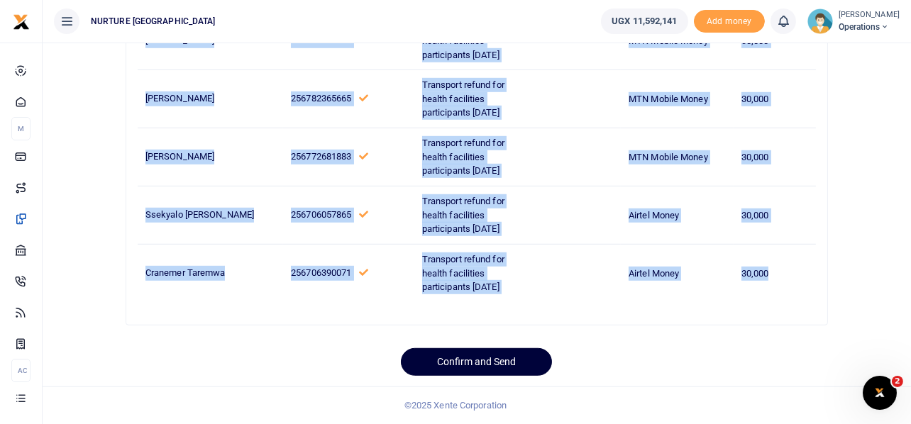  What do you see at coordinates (321, 214) in the screenshot?
I see `span: 256706057865` at bounding box center [321, 214].